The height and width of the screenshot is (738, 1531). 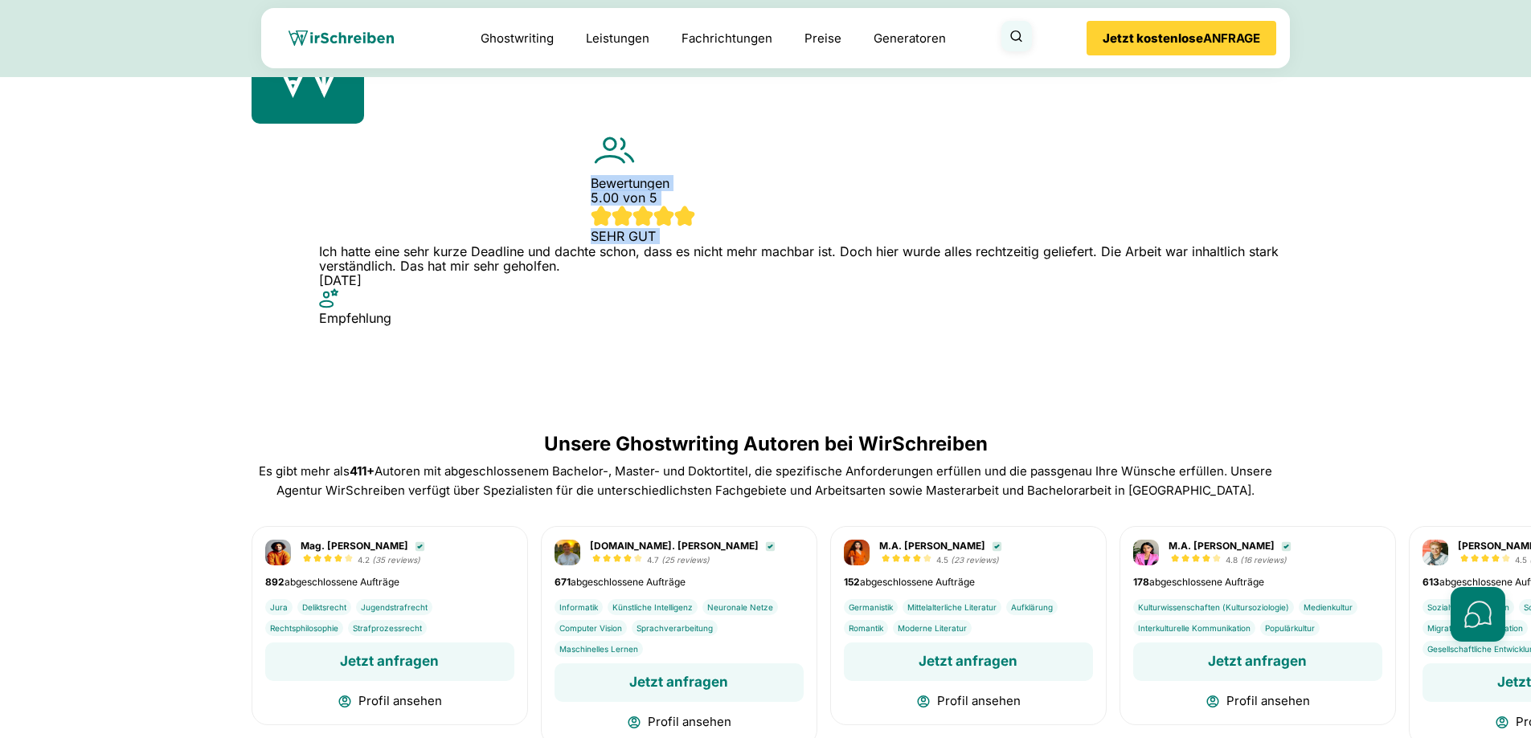 What do you see at coordinates (279, 607) in the screenshot?
I see `li: Jura` at bounding box center [279, 607].